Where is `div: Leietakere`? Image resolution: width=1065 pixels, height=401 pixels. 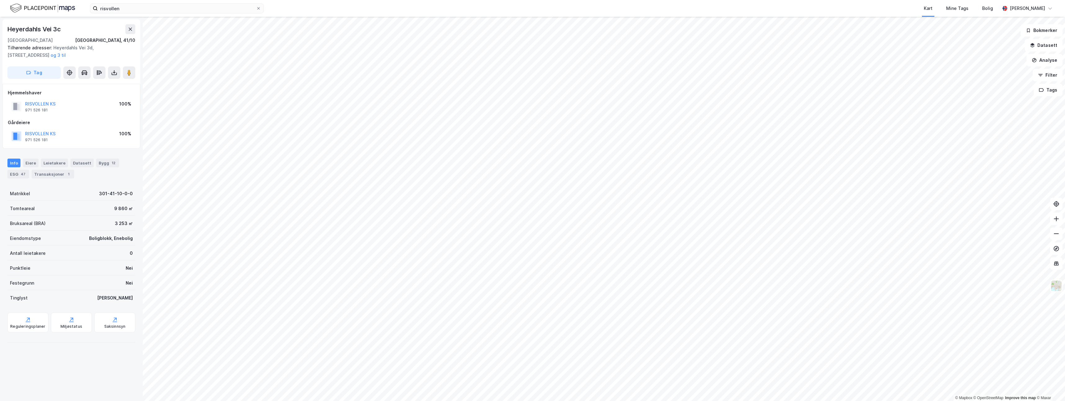
div: Leietakere is located at coordinates (54, 163).